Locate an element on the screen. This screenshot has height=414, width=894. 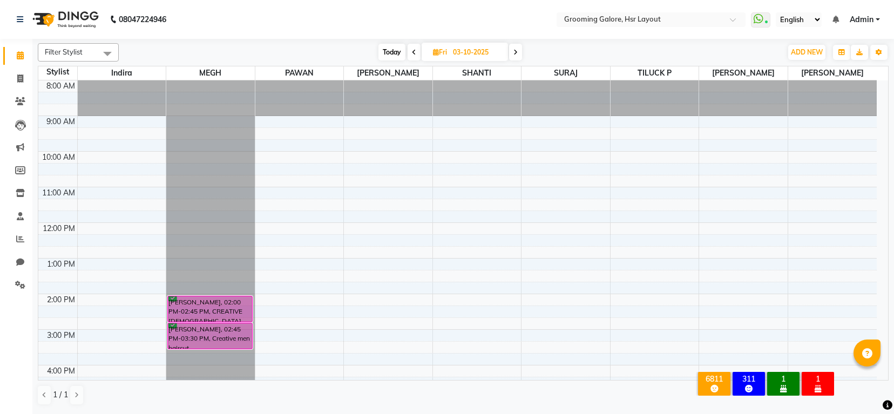
div: 2:00 PM is located at coordinates (61, 300).